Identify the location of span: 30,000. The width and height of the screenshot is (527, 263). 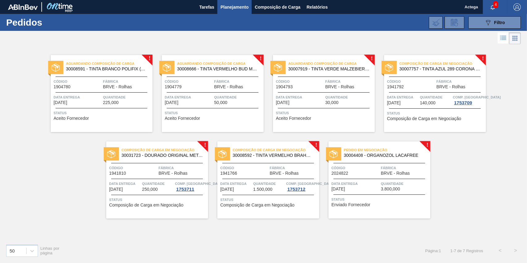
(332, 102).